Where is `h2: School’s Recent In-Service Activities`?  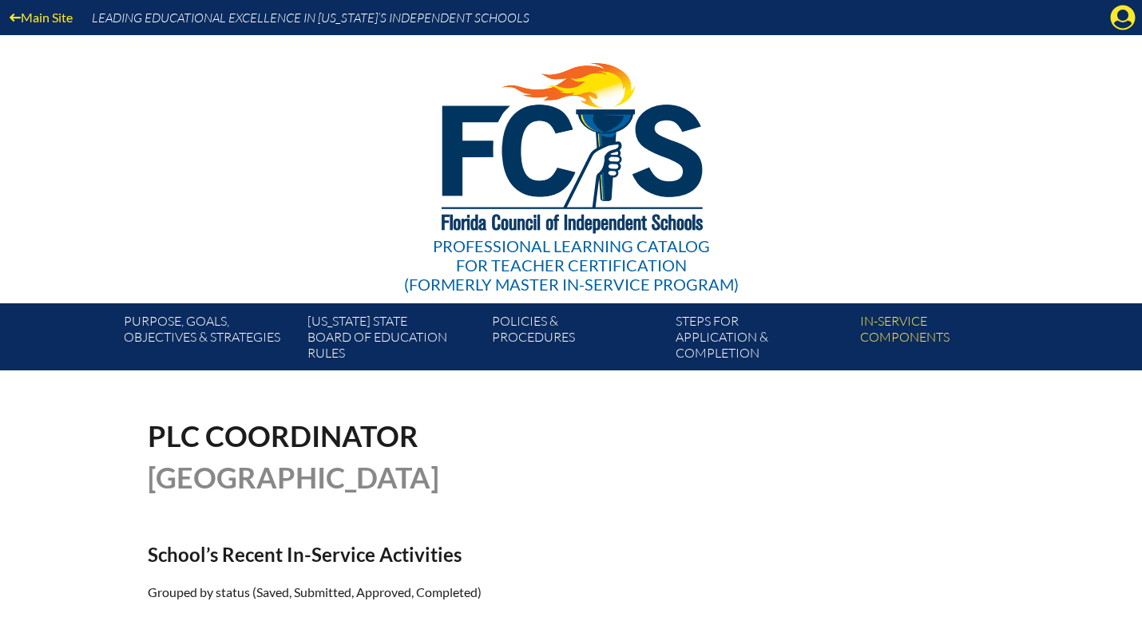
h2: School’s Recent In-Service Activities is located at coordinates (429, 554).